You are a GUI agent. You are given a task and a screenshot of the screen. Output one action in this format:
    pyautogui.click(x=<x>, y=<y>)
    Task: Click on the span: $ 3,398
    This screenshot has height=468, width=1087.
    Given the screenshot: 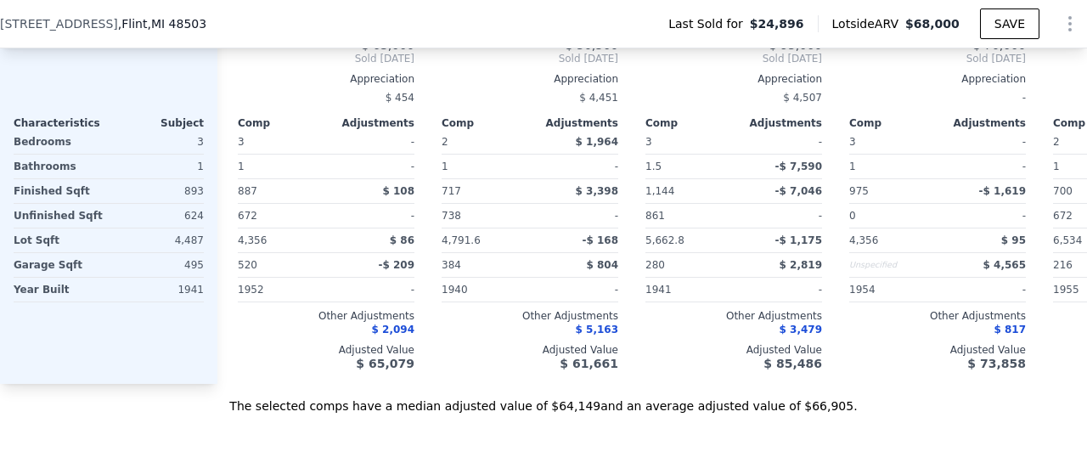 What is the action you would take?
    pyautogui.click(x=597, y=191)
    